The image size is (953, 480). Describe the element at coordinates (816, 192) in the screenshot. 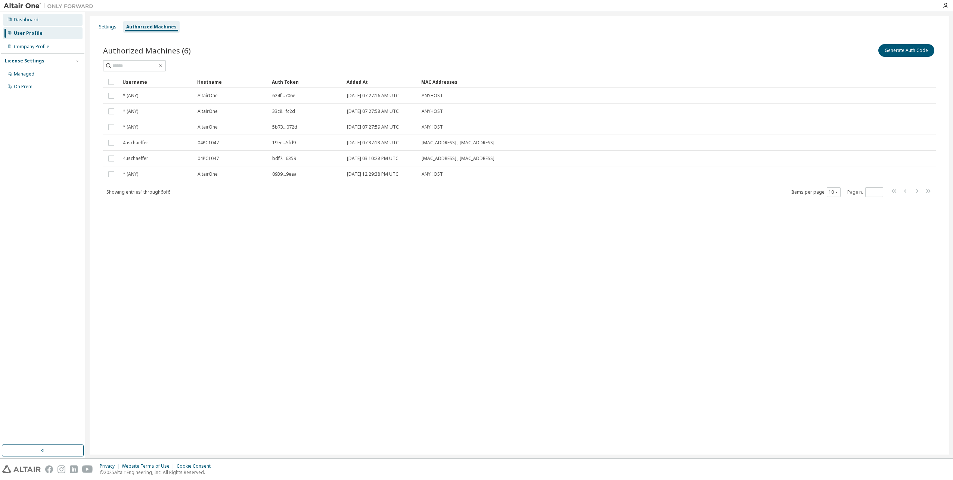

I see `span: Items per page` at that location.